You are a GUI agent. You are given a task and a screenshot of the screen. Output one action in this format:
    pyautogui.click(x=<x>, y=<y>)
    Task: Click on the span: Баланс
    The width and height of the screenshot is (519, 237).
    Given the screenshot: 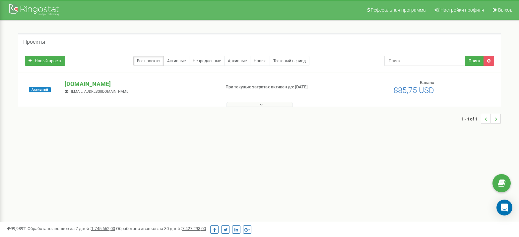 What is the action you would take?
    pyautogui.click(x=427, y=83)
    